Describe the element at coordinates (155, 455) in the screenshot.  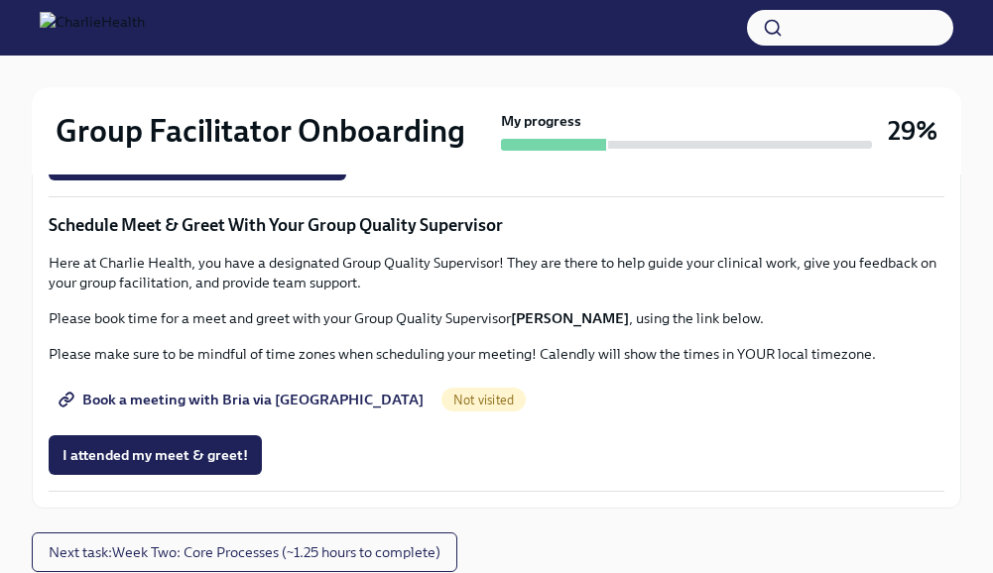
I see `span: I attended my meet & greet!` at that location.